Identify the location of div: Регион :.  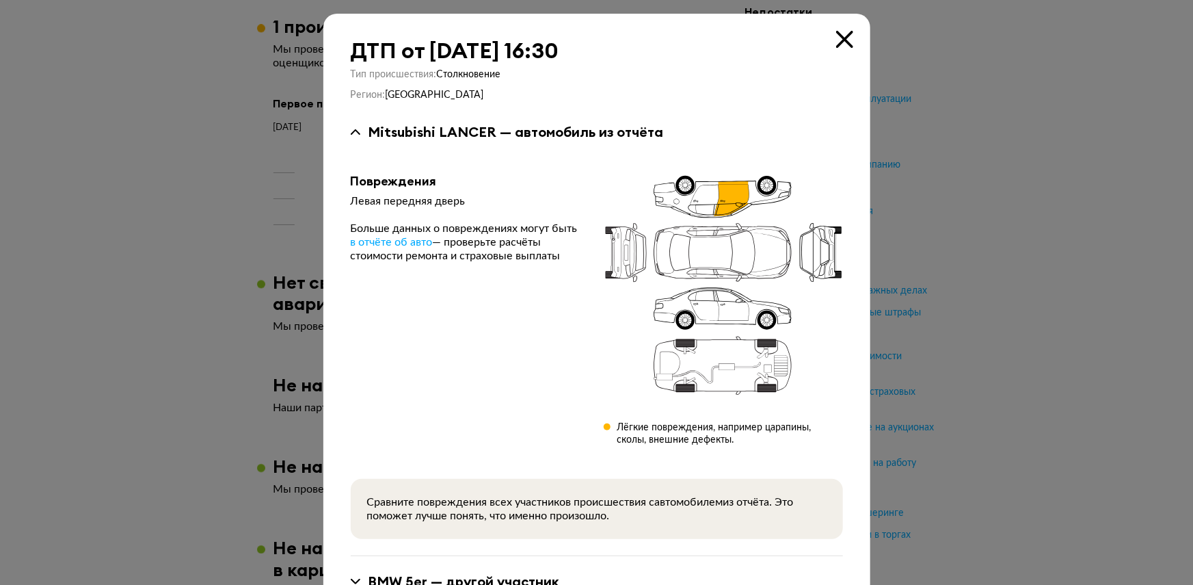
(597, 95).